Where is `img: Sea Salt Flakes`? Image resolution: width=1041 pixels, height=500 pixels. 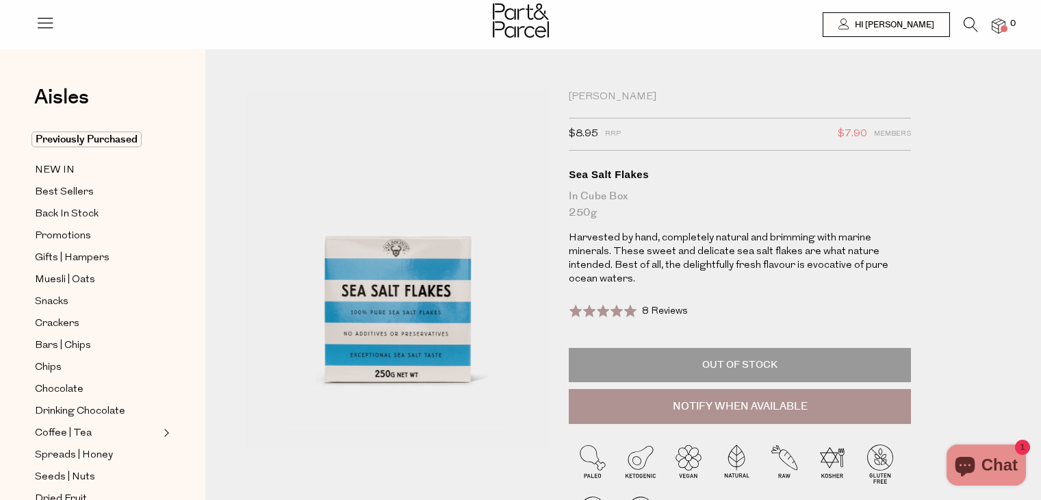
img: Sea Salt Flakes is located at coordinates (397, 268).